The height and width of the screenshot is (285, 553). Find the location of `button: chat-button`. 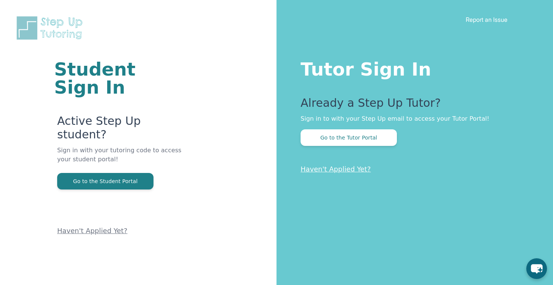

button: chat-button is located at coordinates (537, 269).